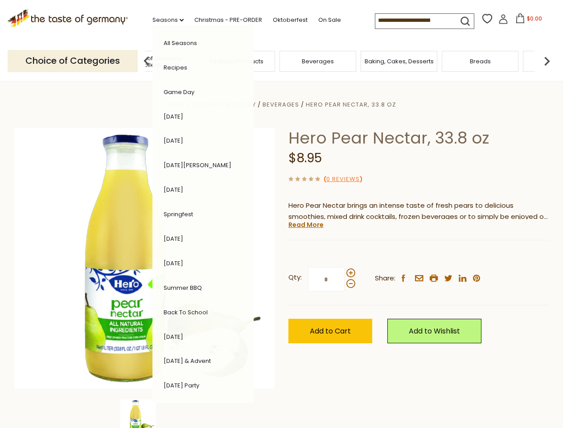 The height and width of the screenshot is (428, 563). What do you see at coordinates (419, 138) in the screenshot?
I see `h1: Hero Pear Nectar, 33.8 oz` at bounding box center [419, 138].